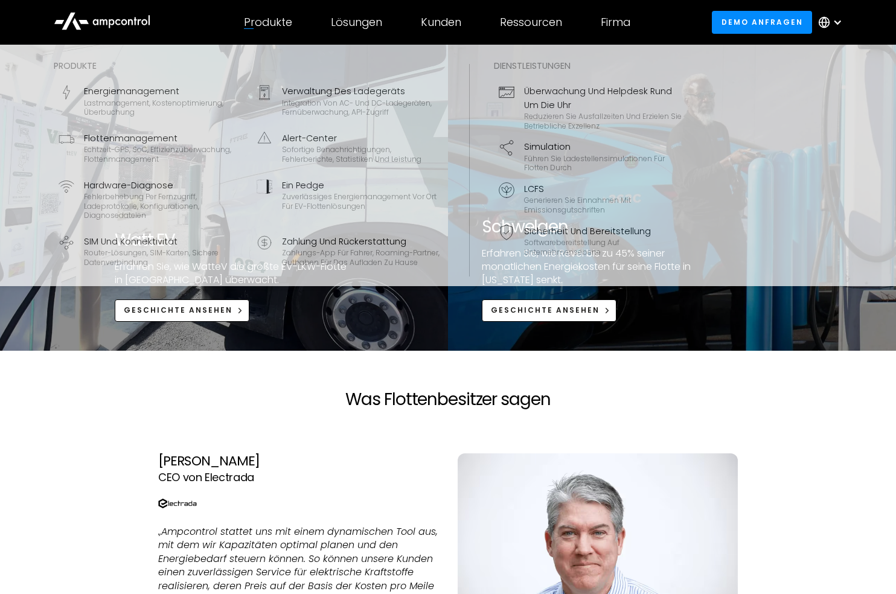 The height and width of the screenshot is (594, 896). Describe the element at coordinates (163, 242) in the screenshot. I see `div: SIM und Konnektivität` at that location.